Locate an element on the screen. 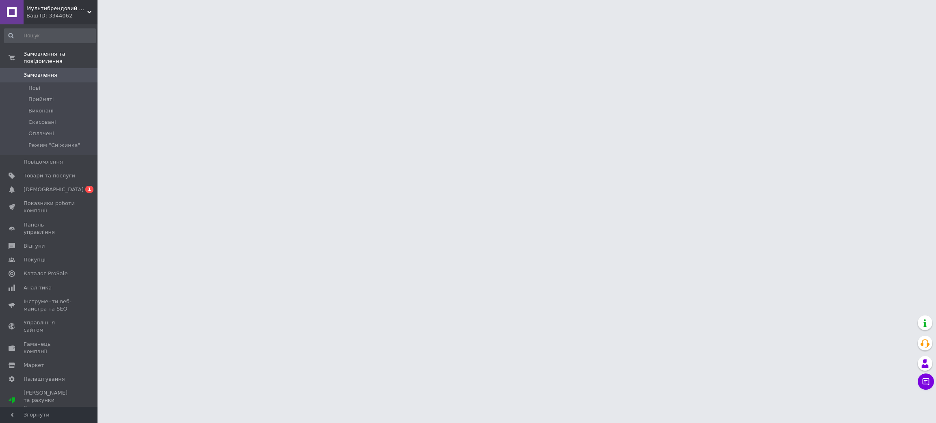 The height and width of the screenshot is (423, 936). span: Показники роботи компанії is located at coordinates (49, 207).